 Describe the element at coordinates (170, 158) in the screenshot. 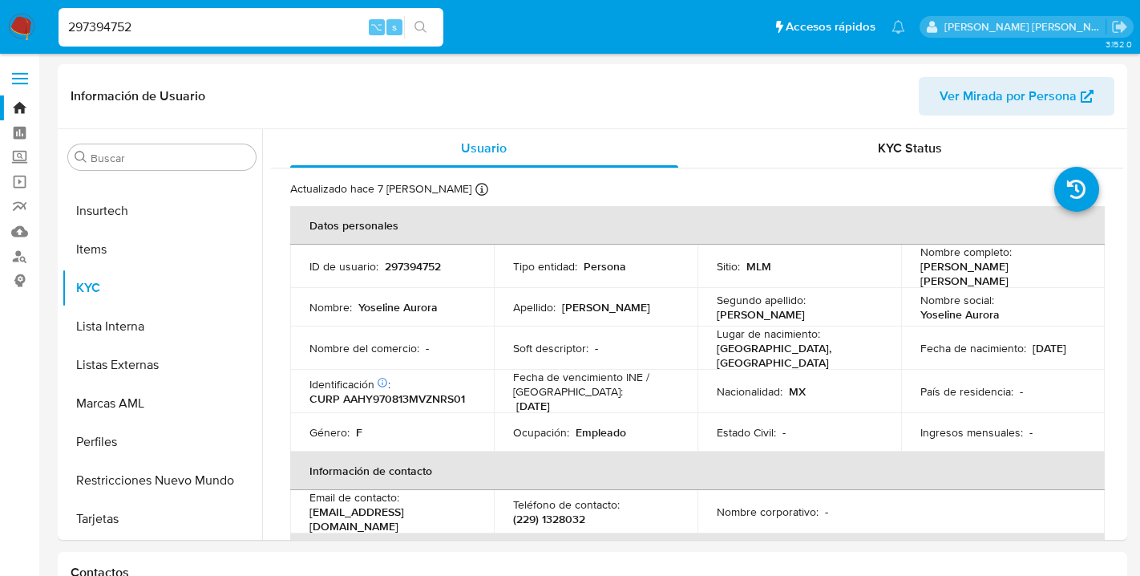

I see `input: Buscar` at that location.